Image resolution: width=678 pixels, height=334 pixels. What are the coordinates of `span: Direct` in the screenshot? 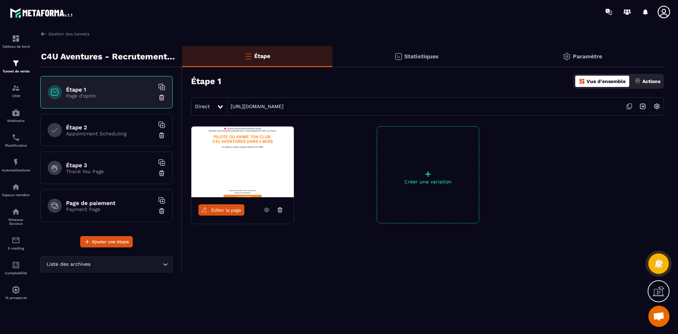 It's located at (202, 106).